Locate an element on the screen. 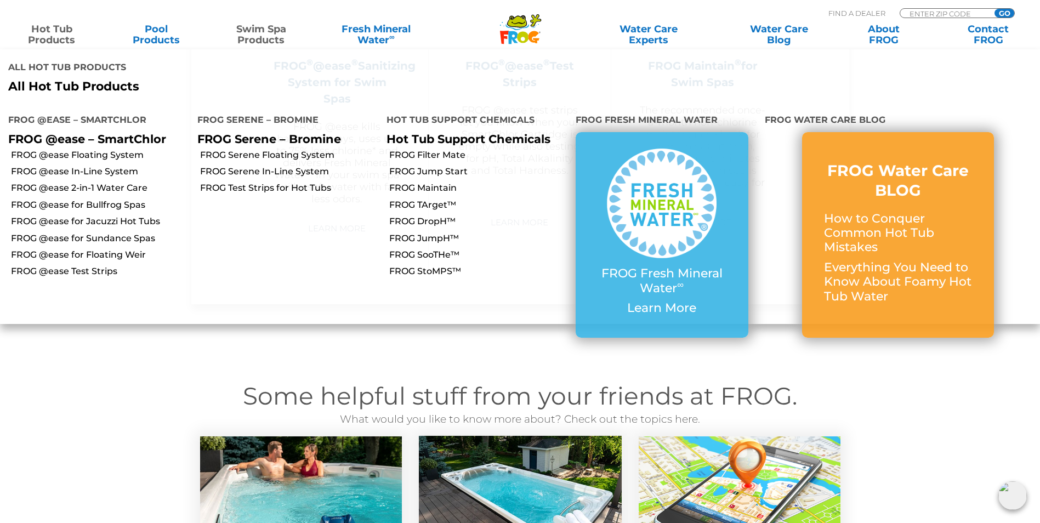 This screenshot has width=1040, height=523. p: All Hot Tub Products is located at coordinates (260, 87).